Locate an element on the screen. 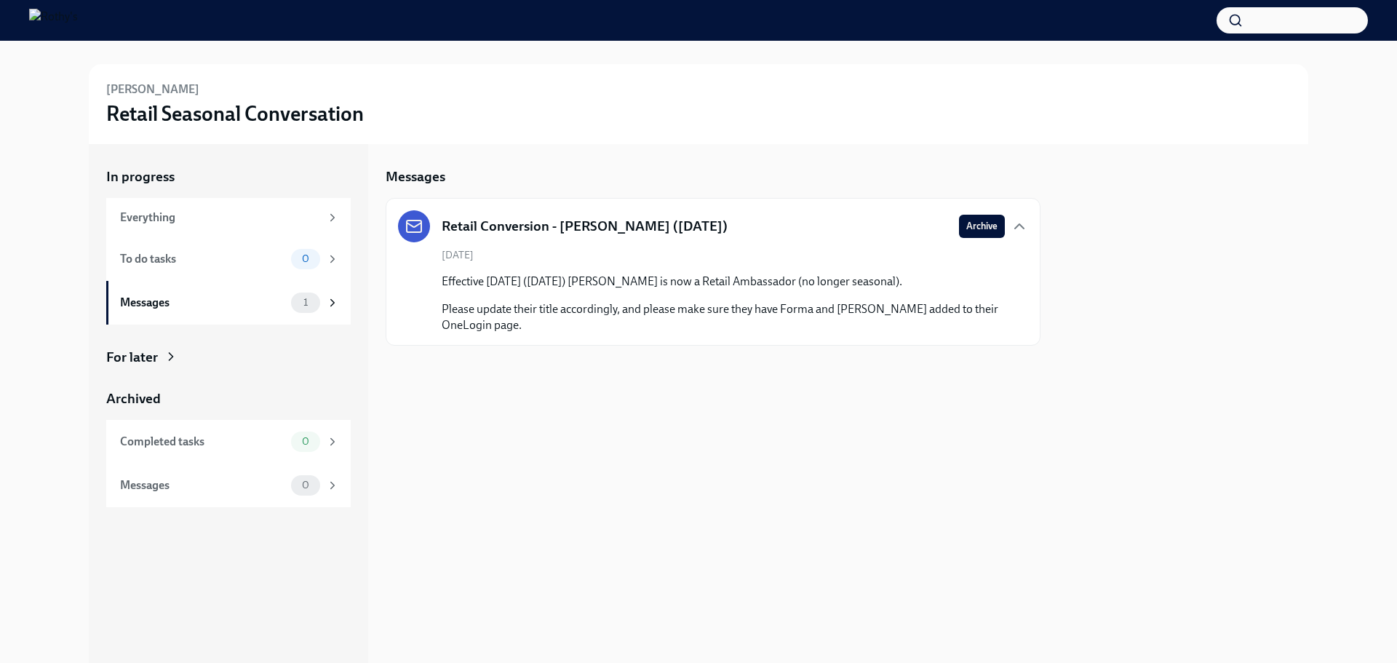 The image size is (1397, 663). a: Archived is located at coordinates (228, 399).